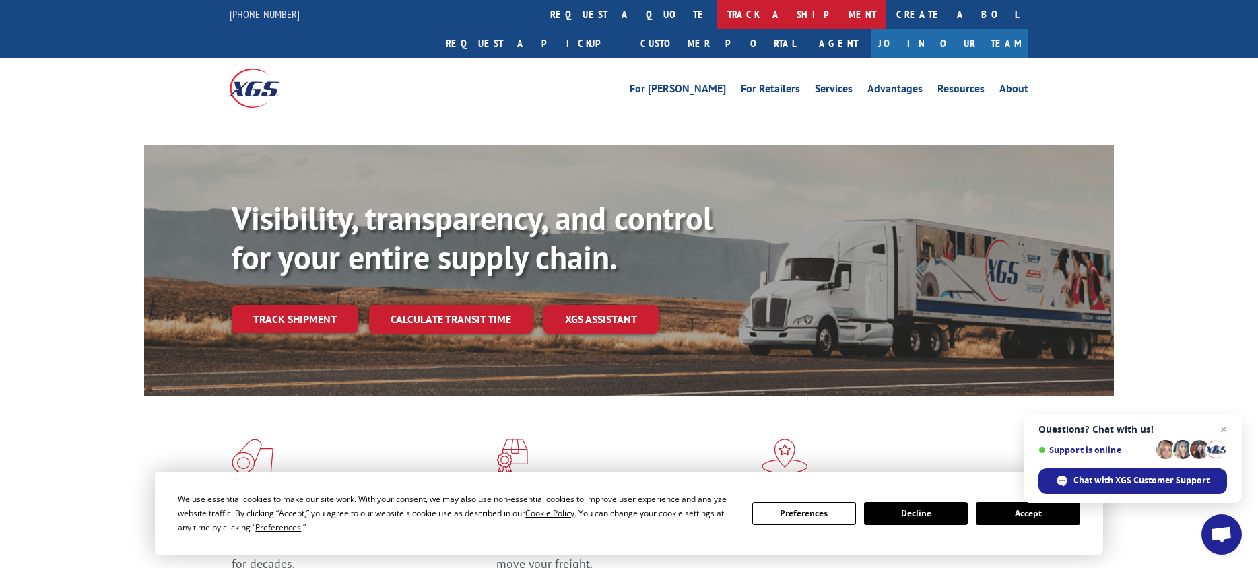  I want to click on img: xgs-icon-total-supply-chain-intelligence-red, so click(253, 457).